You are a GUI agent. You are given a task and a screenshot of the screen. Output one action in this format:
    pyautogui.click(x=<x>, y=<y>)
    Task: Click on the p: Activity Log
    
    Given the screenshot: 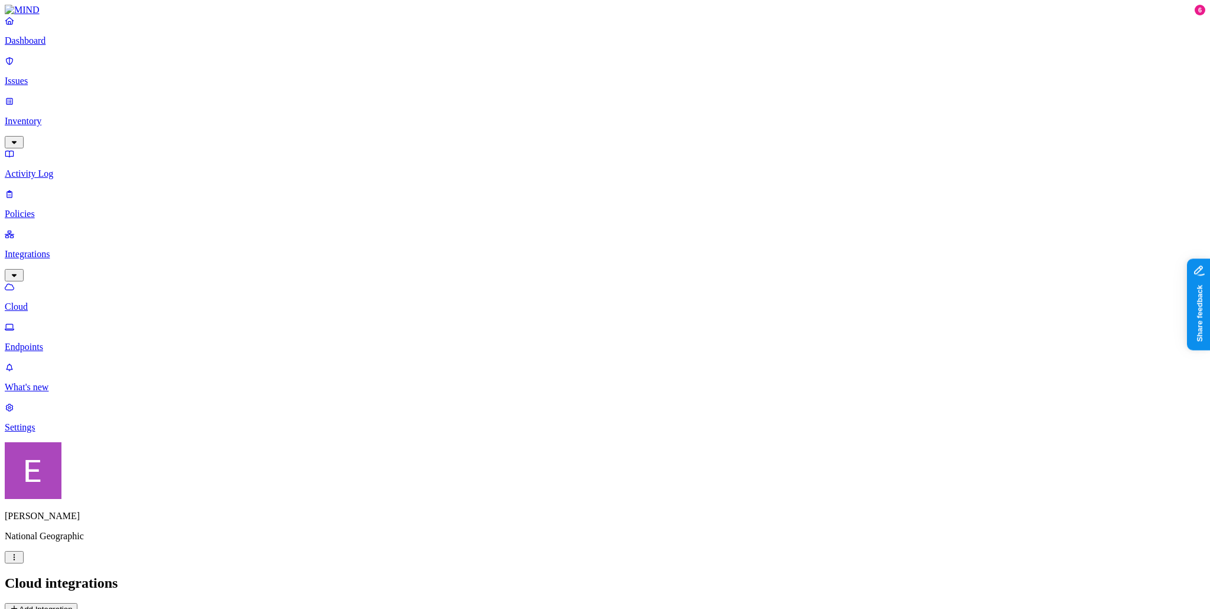 What is the action you would take?
    pyautogui.click(x=605, y=174)
    